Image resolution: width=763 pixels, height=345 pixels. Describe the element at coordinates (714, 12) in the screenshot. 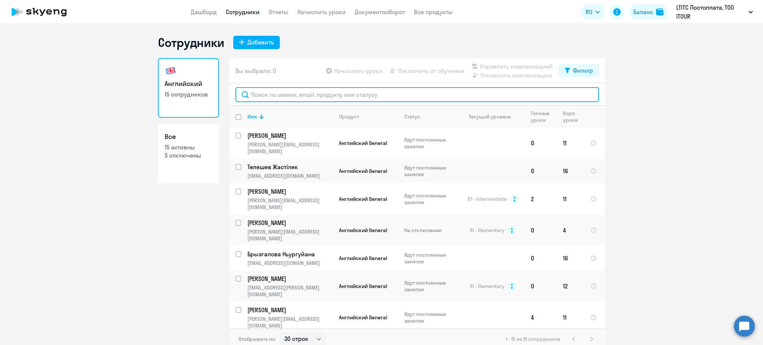

I see `button: LTITC Постоплата, ТОО ITOUR` at that location.